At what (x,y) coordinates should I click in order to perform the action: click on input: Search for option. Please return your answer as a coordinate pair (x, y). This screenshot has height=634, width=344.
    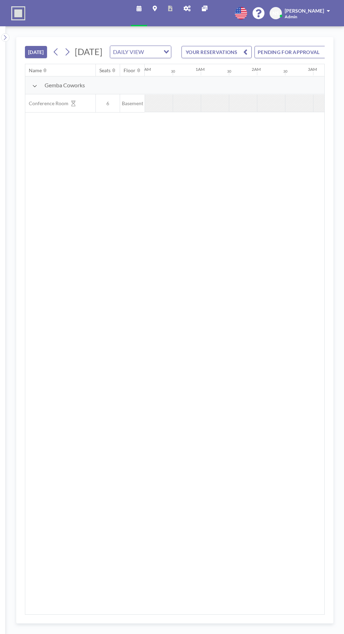
    Looking at the image, I should click on (153, 52).